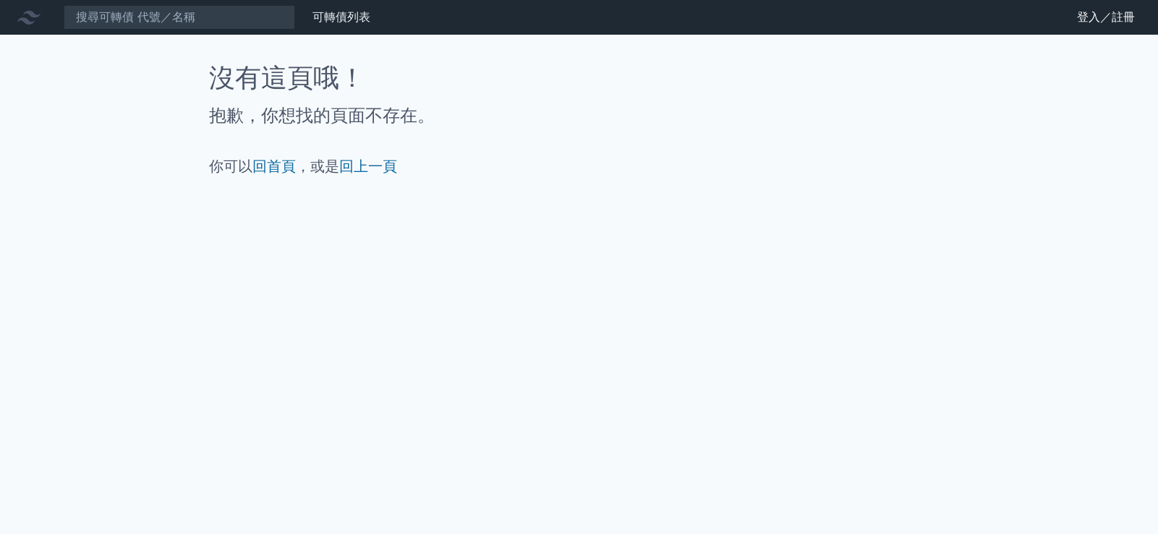 Image resolution: width=1158 pixels, height=534 pixels. Describe the element at coordinates (1106, 17) in the screenshot. I see `a: 登入／註冊` at that location.